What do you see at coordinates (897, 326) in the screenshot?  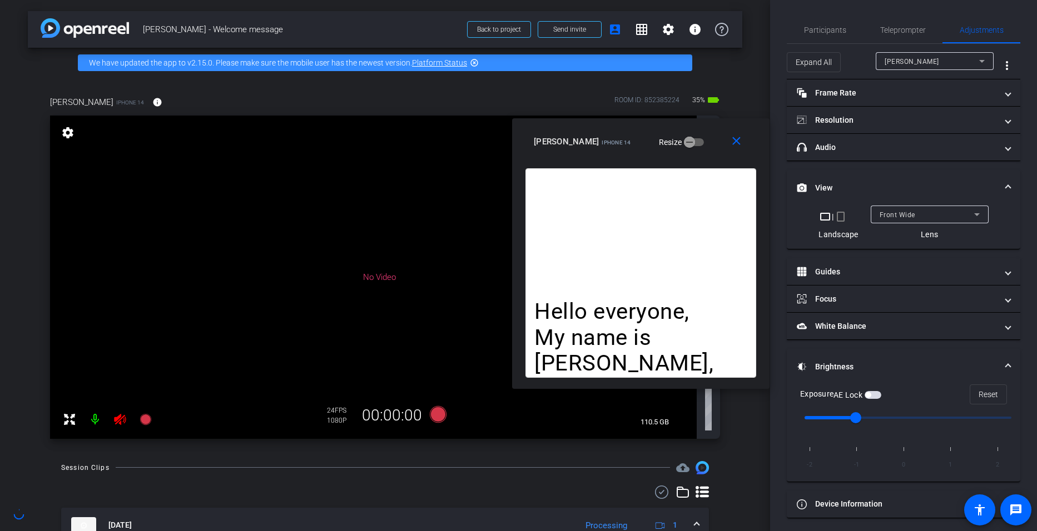 I see `mat-panel-title: White Balance` at bounding box center [897, 326].